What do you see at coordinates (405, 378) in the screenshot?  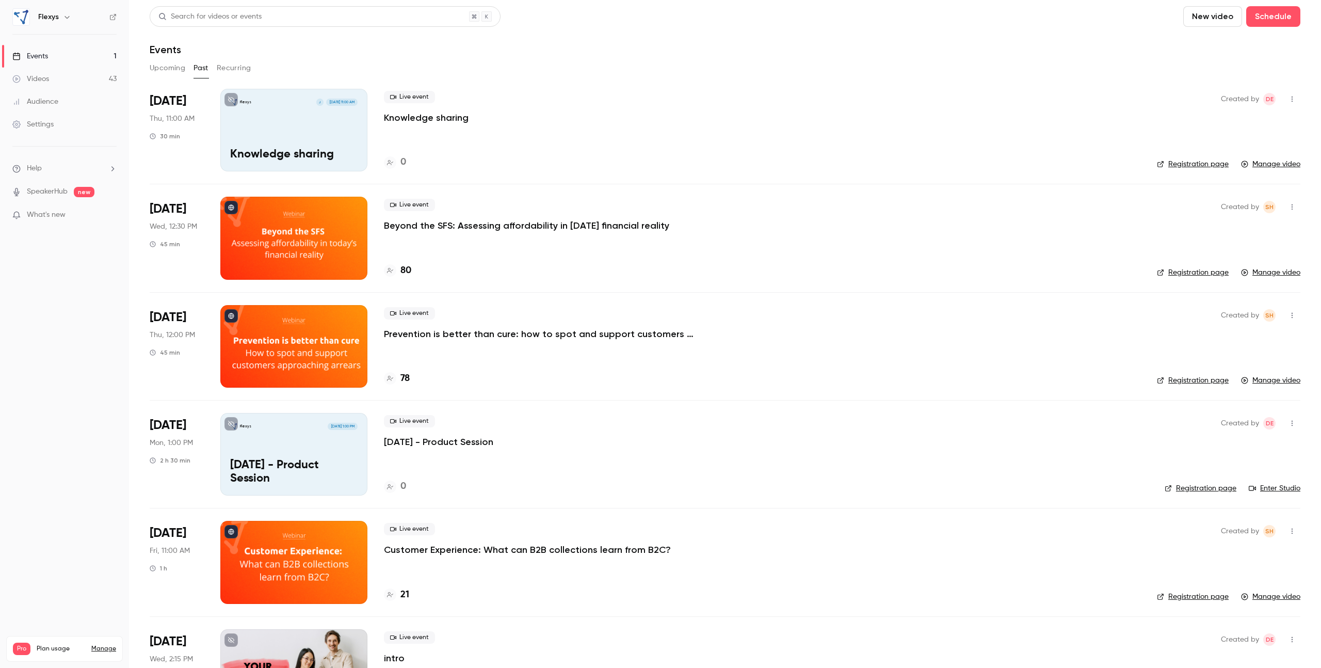 I see `h4: 78` at bounding box center [405, 378].